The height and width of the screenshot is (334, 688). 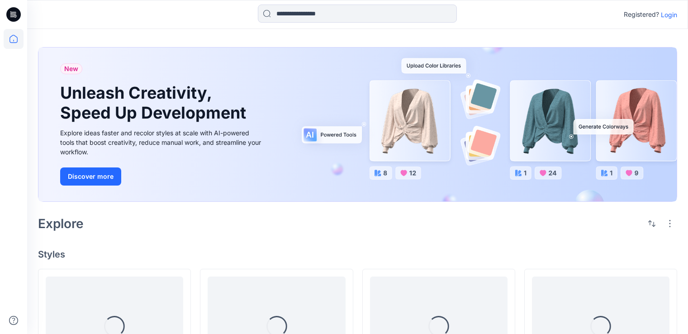 I want to click on h2: Explore, so click(x=61, y=224).